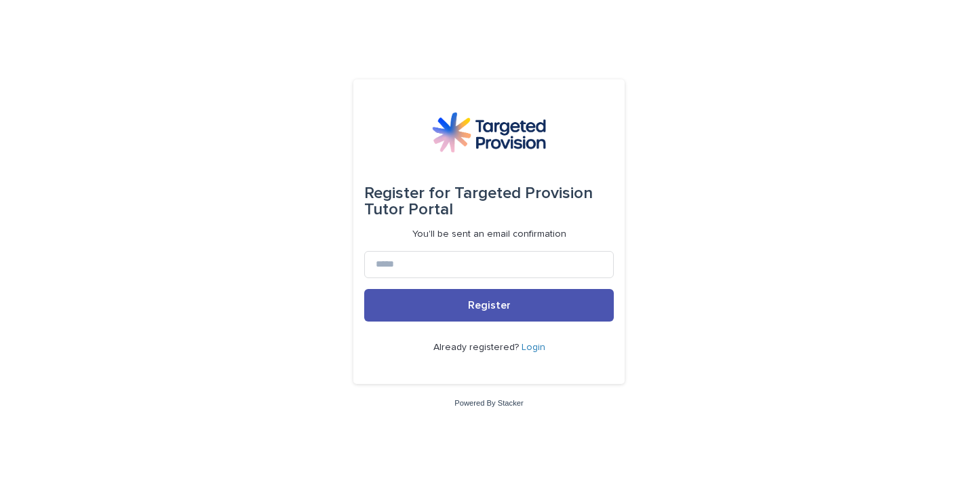  What do you see at coordinates (489, 305) in the screenshot?
I see `span: Register` at bounding box center [489, 305].